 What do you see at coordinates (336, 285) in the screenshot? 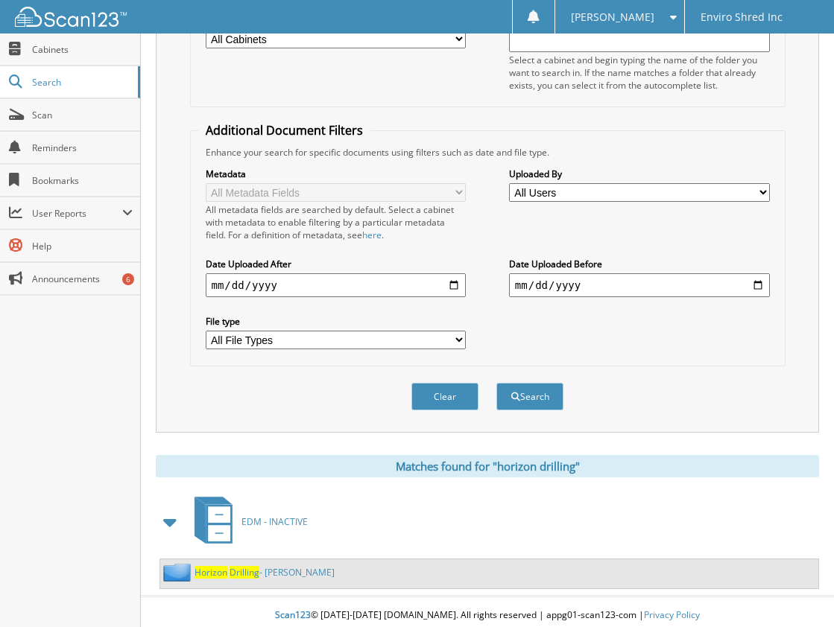
I see `input: start` at bounding box center [336, 285].